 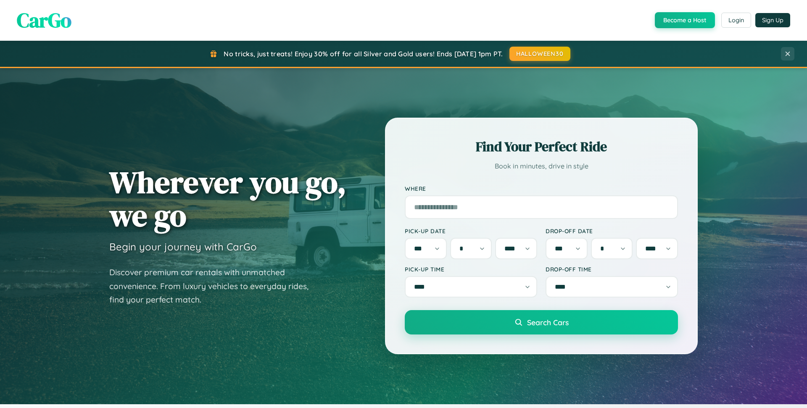 What do you see at coordinates (684, 20) in the screenshot?
I see `button: Become a Host` at bounding box center [684, 20].